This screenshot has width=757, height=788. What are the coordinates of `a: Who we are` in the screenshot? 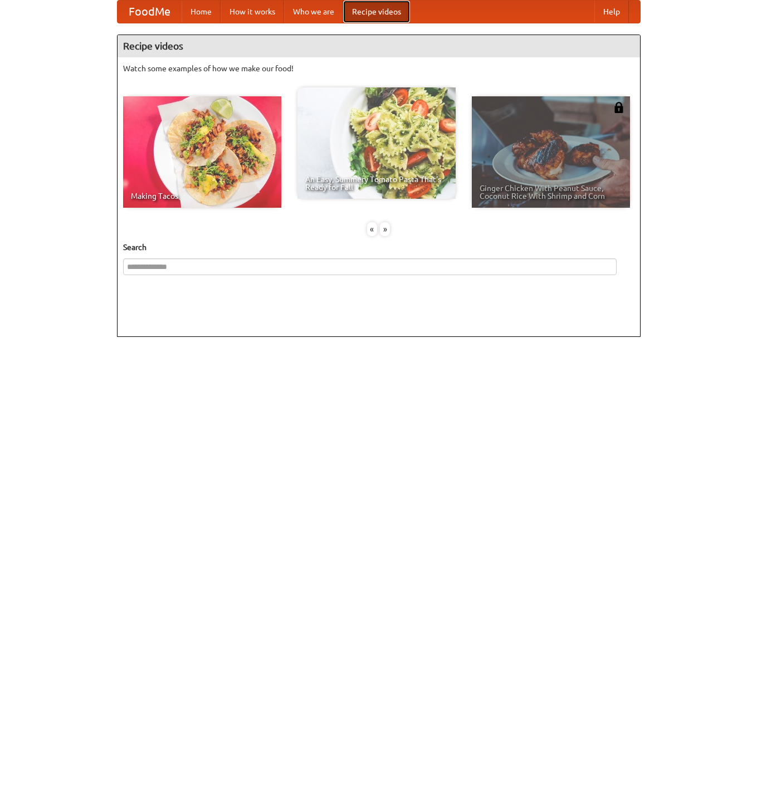 It's located at (314, 12).